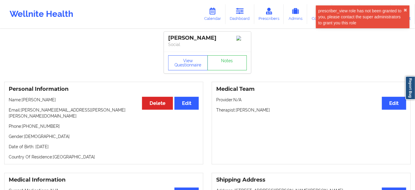 Image resolution: width=415 pixels, height=190 pixels. I want to click on a: Calendar, so click(213, 14).